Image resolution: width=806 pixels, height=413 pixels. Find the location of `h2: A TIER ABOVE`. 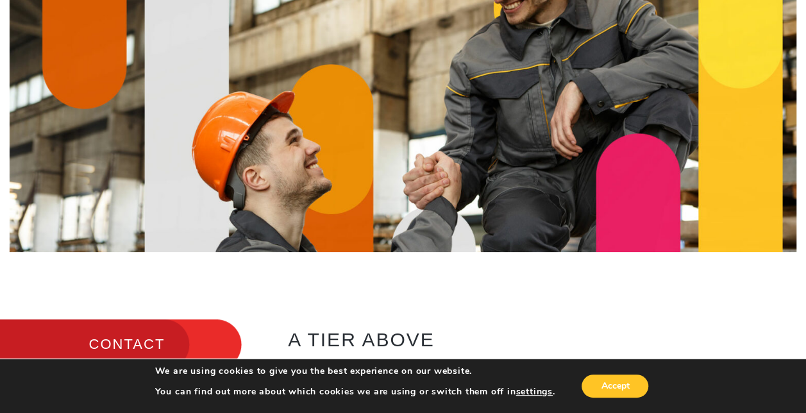

h2: A TIER ABOVE is located at coordinates (530, 339).